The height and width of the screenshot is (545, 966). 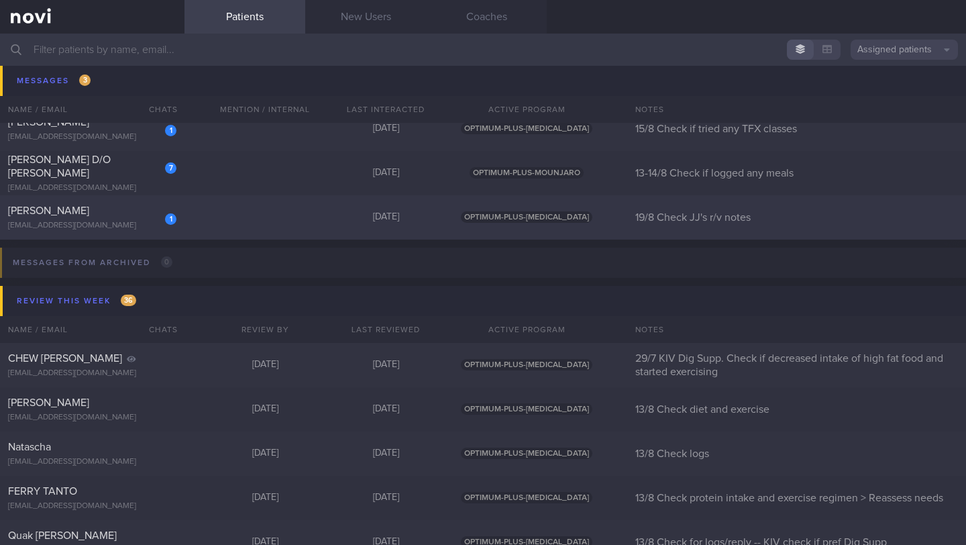 What do you see at coordinates (166, 262) in the screenshot?
I see `span: 0` at bounding box center [166, 262].